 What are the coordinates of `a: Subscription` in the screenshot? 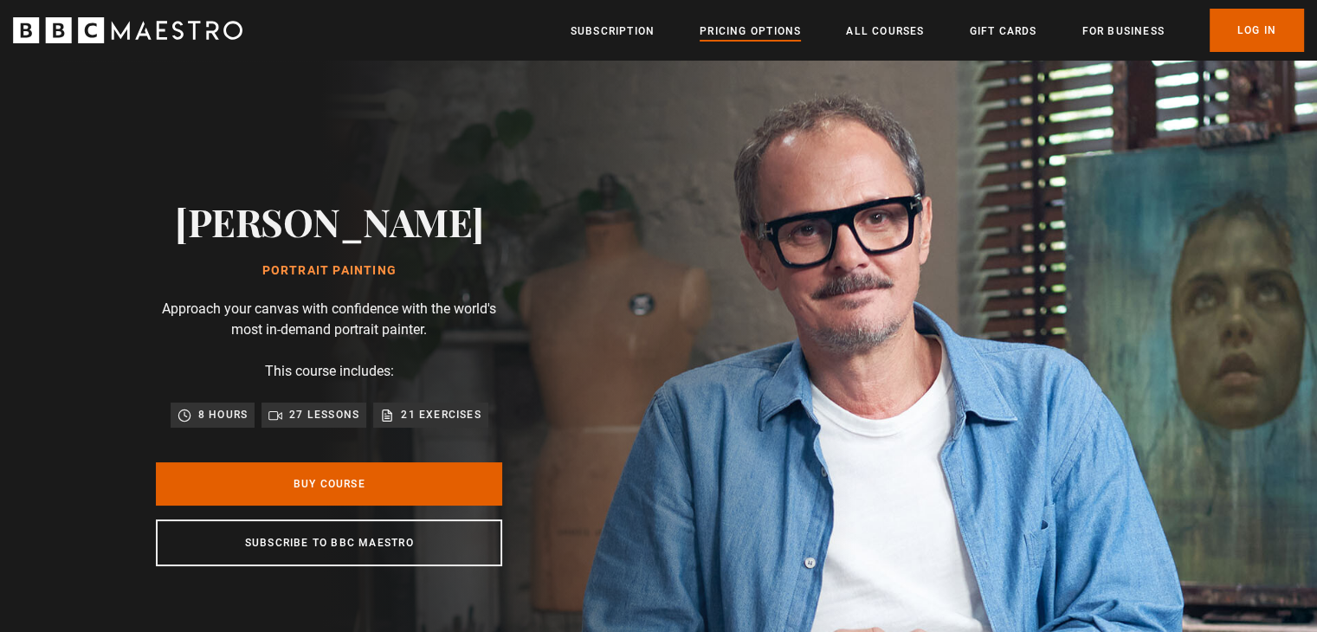 It's located at (612, 31).